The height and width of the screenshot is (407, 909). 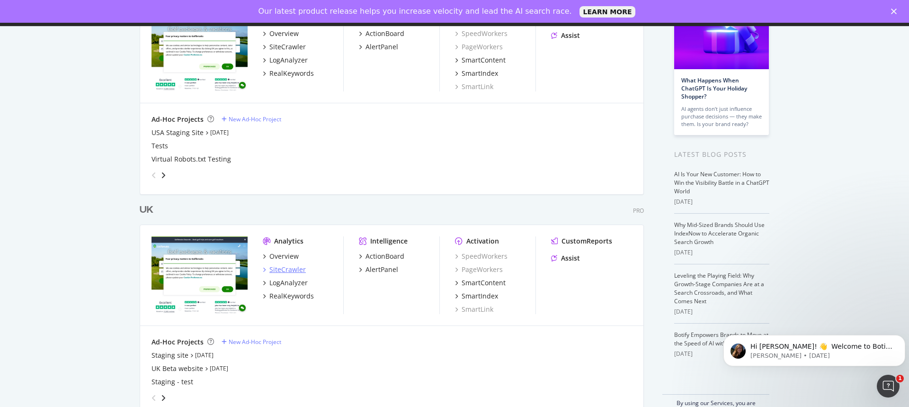 I want to click on div: Tests, so click(x=160, y=146).